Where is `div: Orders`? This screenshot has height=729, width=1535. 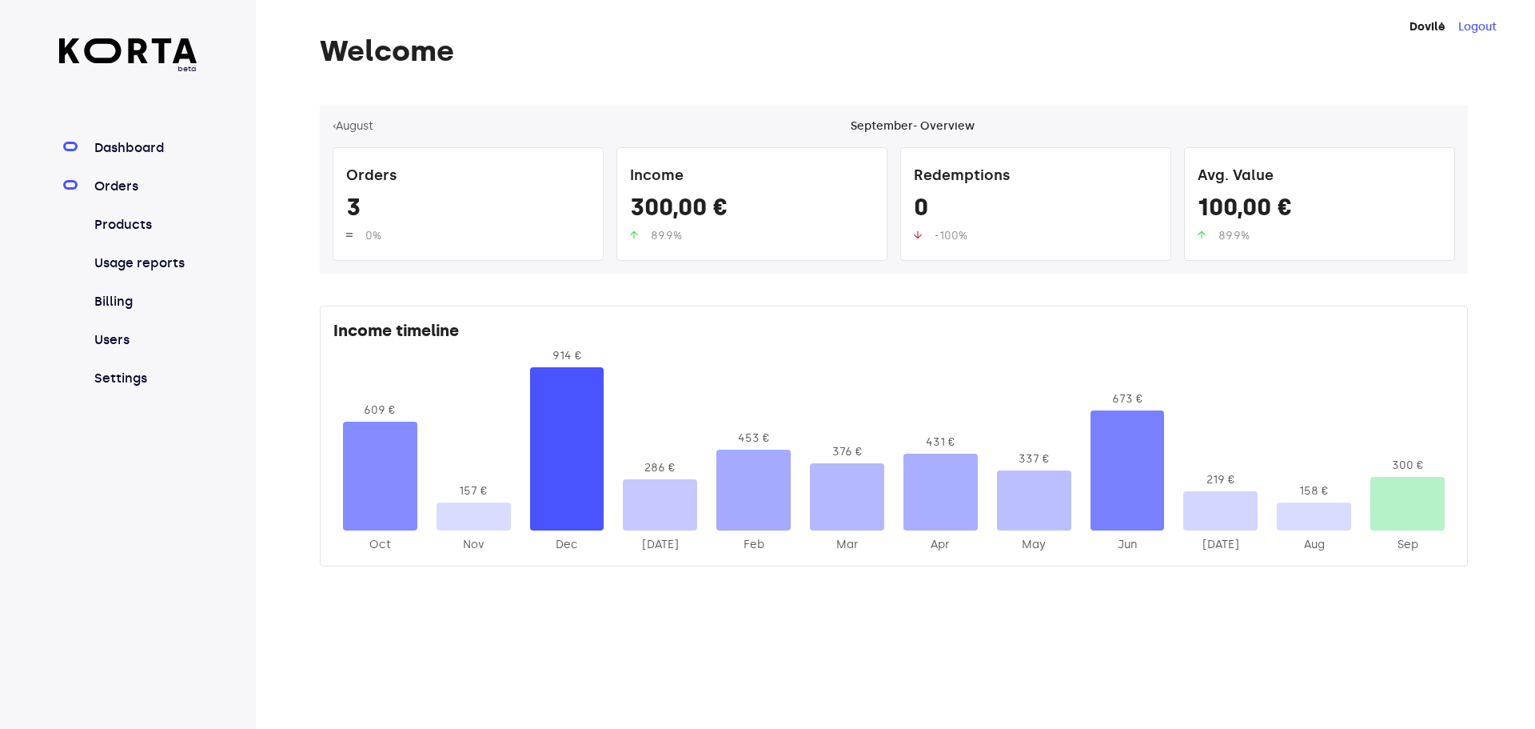
div: Orders is located at coordinates (468, 177).